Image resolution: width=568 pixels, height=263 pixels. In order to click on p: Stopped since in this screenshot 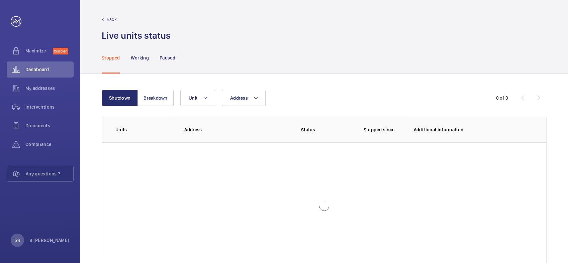, I will do `click(383, 130)`.